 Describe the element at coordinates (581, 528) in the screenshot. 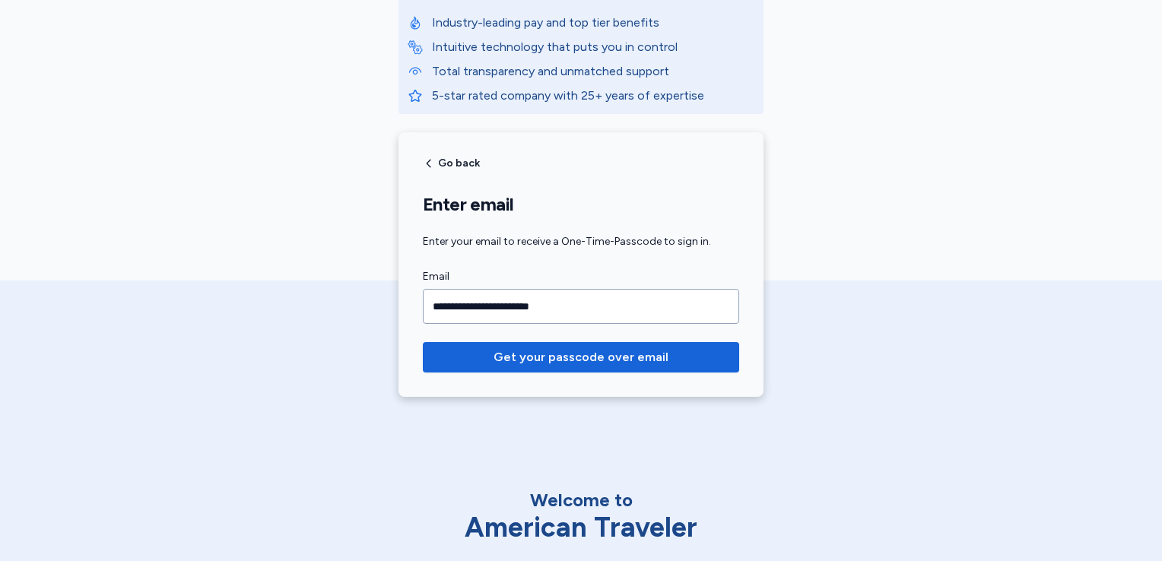

I see `div: American Traveler` at that location.